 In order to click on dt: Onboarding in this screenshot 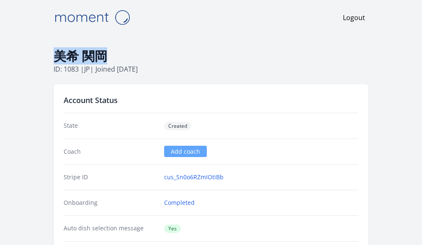, I will do `click(111, 203)`.